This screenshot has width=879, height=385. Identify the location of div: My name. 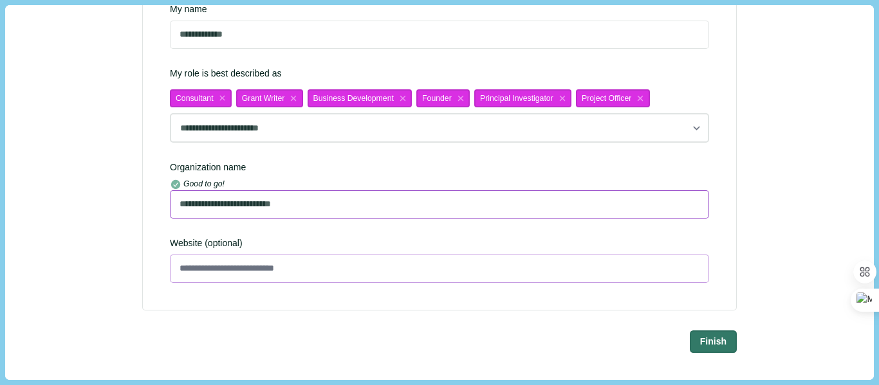
(440, 9).